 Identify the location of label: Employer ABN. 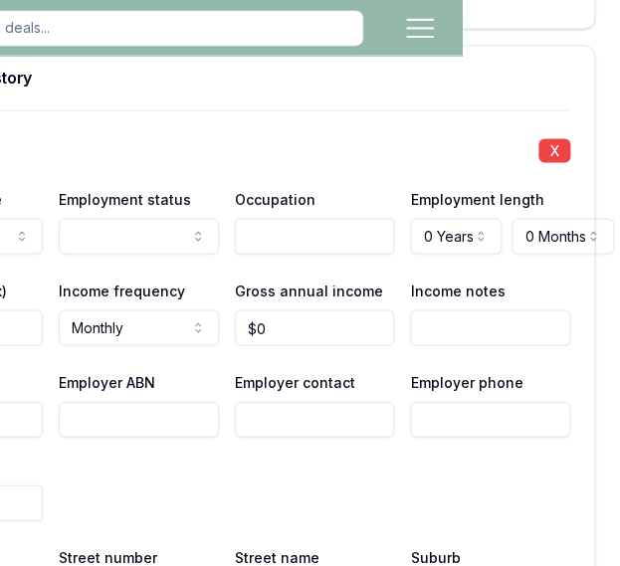
(107, 381).